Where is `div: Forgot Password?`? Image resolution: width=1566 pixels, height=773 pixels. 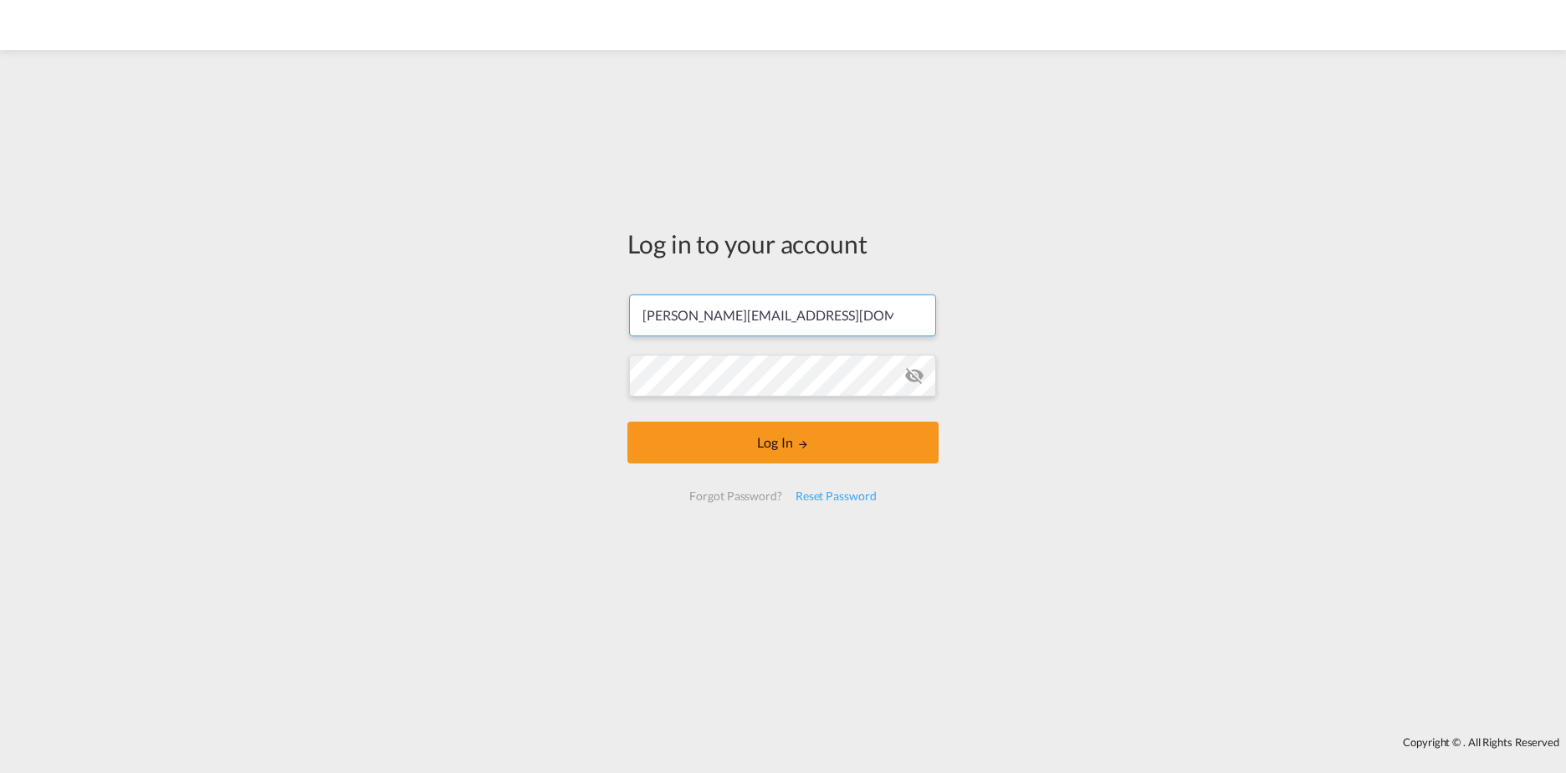
div: Forgot Password? is located at coordinates (736, 496).